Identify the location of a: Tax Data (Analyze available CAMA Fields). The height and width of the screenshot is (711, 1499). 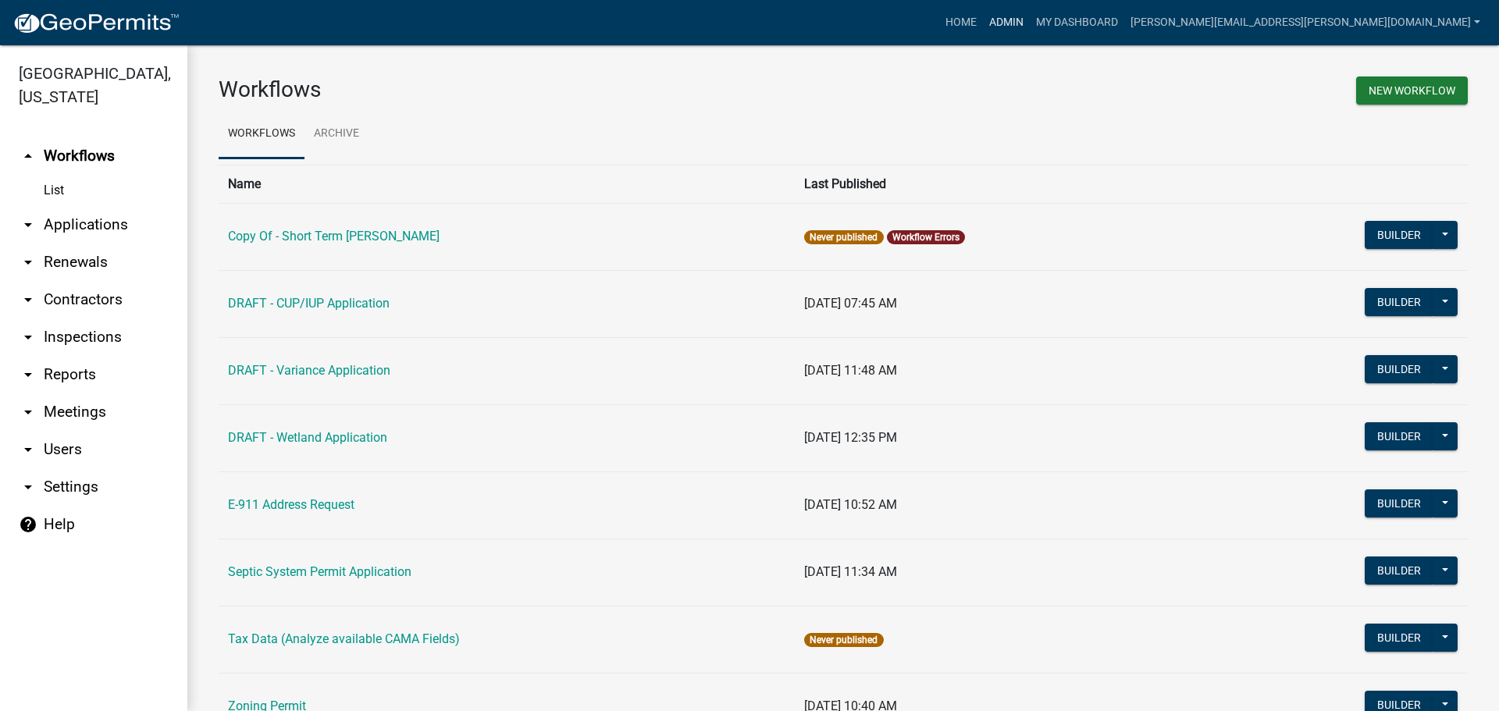
(344, 639).